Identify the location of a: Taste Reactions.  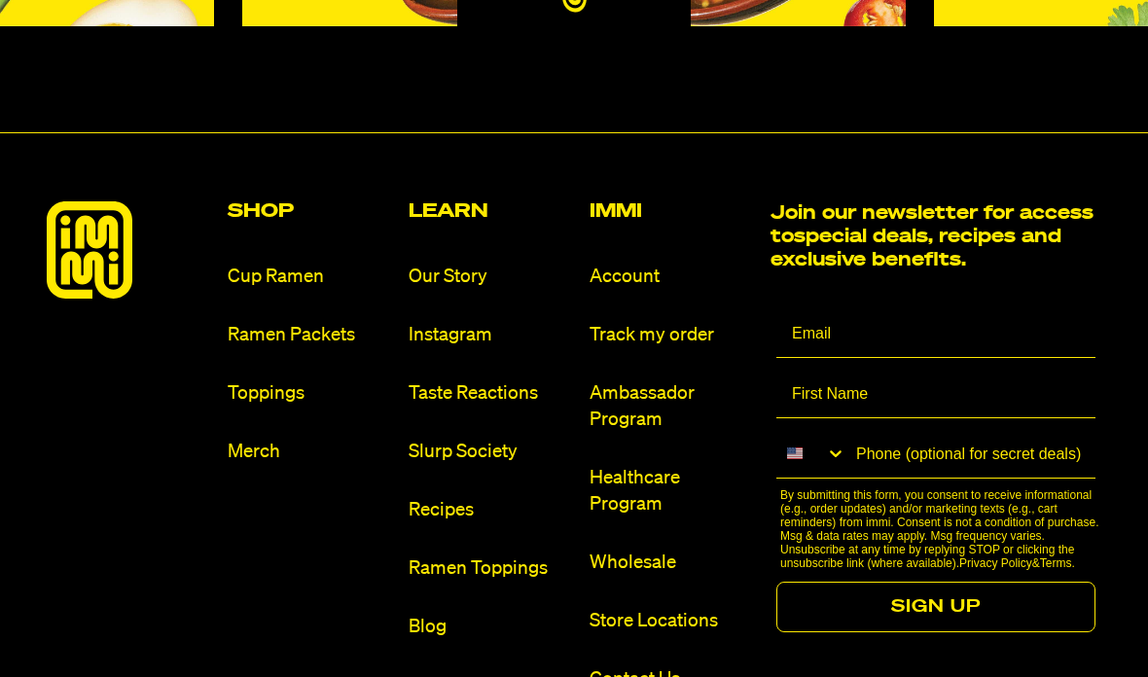
(492, 393).